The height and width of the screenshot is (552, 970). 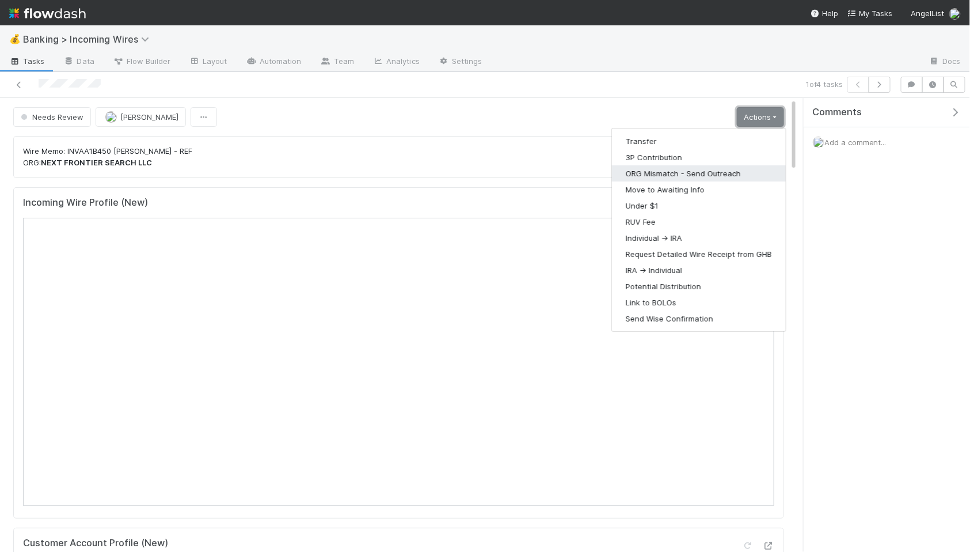 What do you see at coordinates (824, 13) in the screenshot?
I see `div: Help` at bounding box center [824, 13].